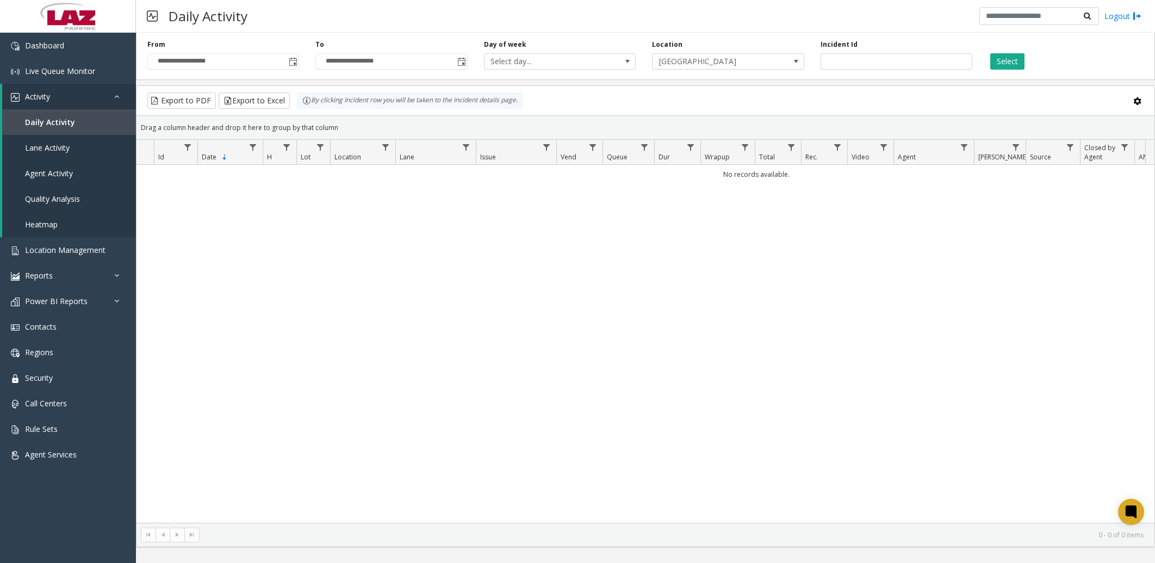  What do you see at coordinates (161, 157) in the screenshot?
I see `span: Id` at bounding box center [161, 157].